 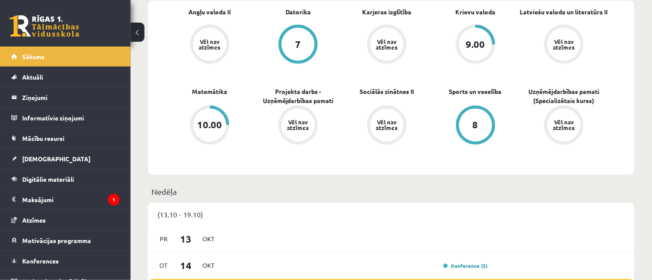 What do you see at coordinates (65, 57) in the screenshot?
I see `a: Sākums` at bounding box center [65, 57].